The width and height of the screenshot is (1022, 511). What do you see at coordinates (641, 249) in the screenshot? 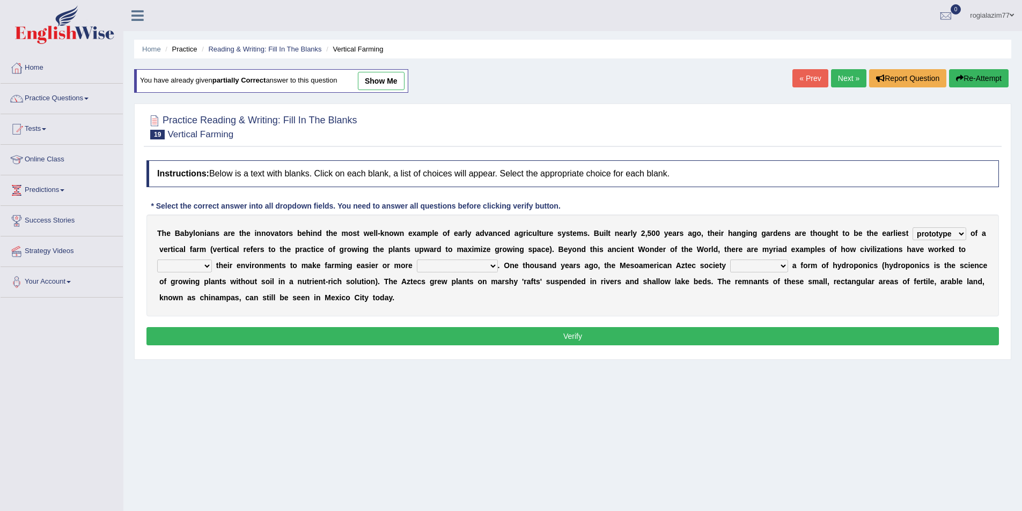
I see `b: W` at bounding box center [641, 249].